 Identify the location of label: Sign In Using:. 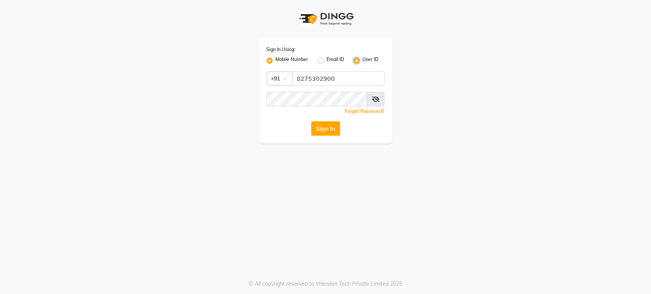
(281, 50).